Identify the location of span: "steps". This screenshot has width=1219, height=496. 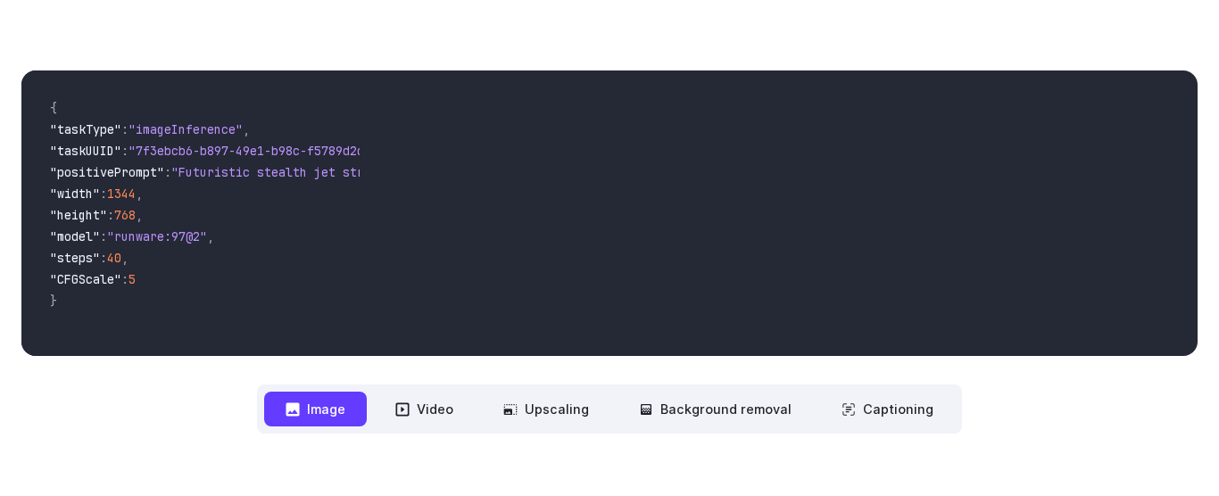
(75, 258).